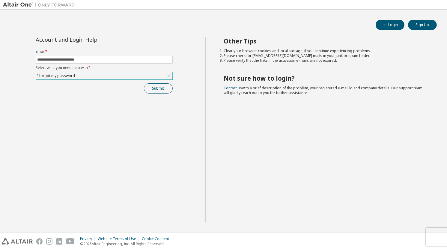 Image resolution: width=447 pixels, height=250 pixels. I want to click on li: Clear your browser cookies and local storage, if you continue experiencing problems., so click(325, 51).